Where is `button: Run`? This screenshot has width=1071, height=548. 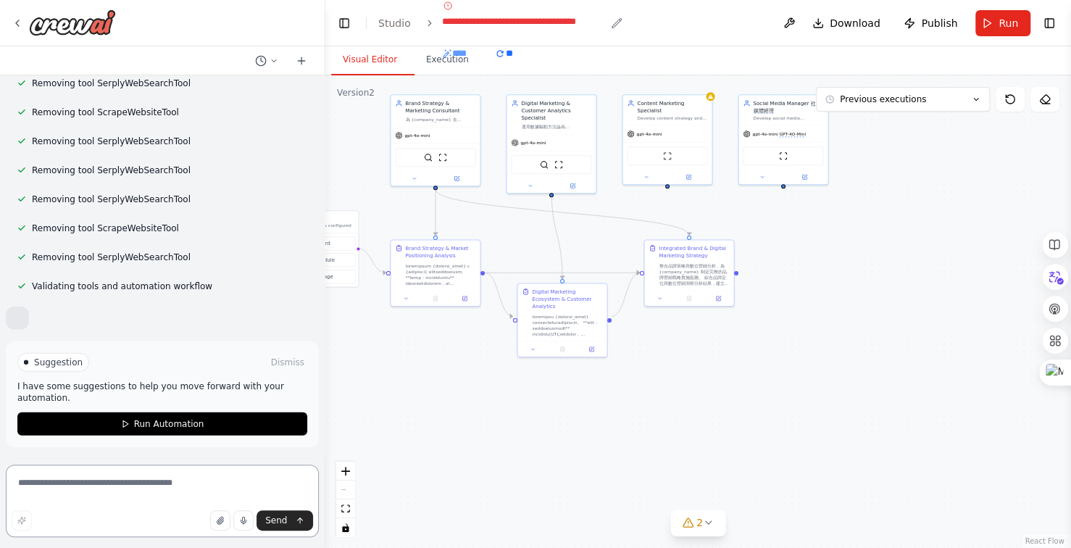 button: Run is located at coordinates (1003, 23).